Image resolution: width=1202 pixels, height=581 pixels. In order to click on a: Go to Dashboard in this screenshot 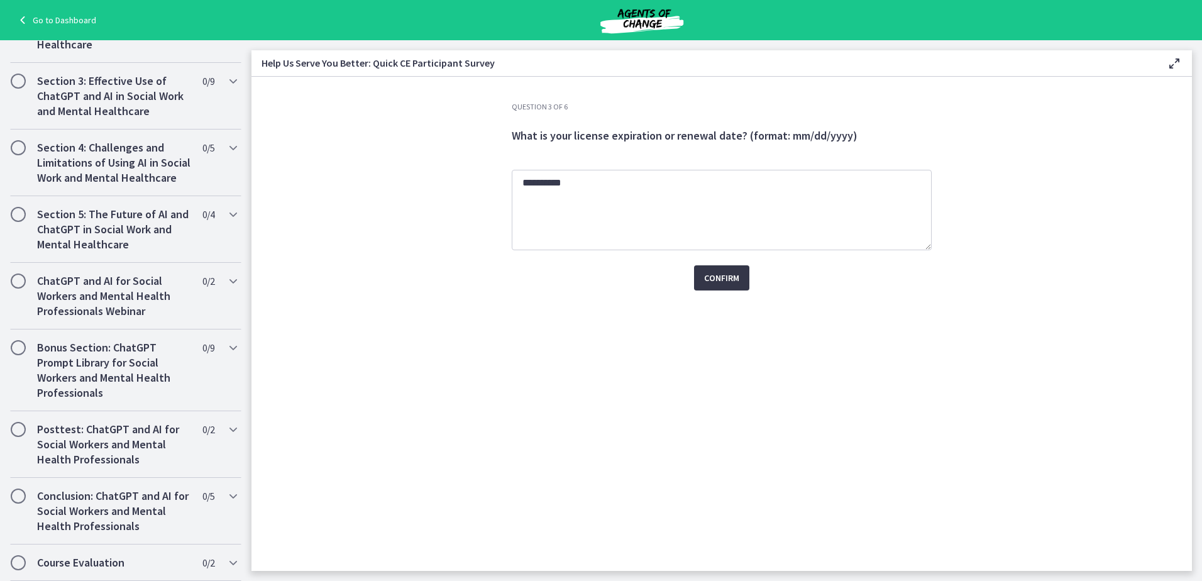, I will do `click(55, 20)`.